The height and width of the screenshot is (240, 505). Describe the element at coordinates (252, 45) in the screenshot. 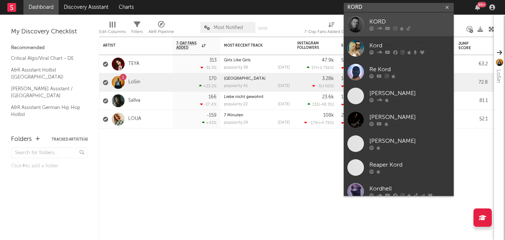

I see `div: Most Recent Track` at that location.